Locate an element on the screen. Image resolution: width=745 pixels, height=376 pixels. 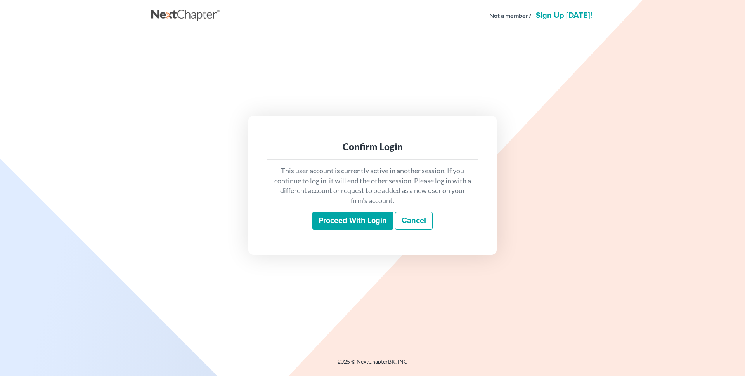
a: Cancel is located at coordinates (414, 221).